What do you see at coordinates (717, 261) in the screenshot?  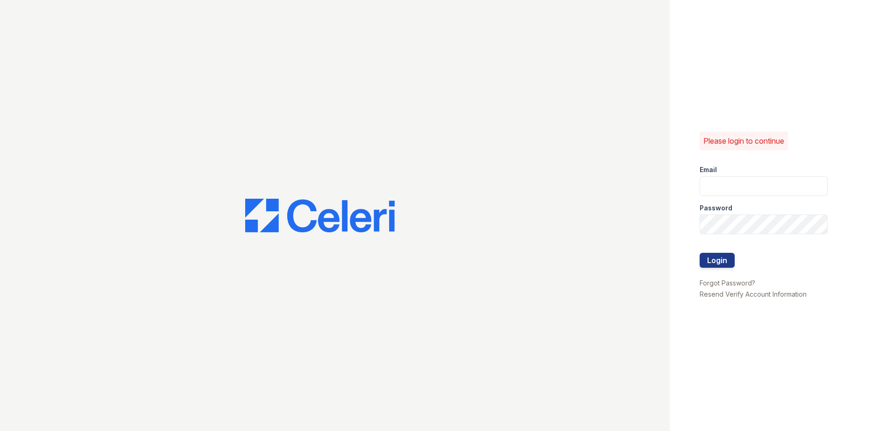 I see `button: Login` at bounding box center [717, 261].